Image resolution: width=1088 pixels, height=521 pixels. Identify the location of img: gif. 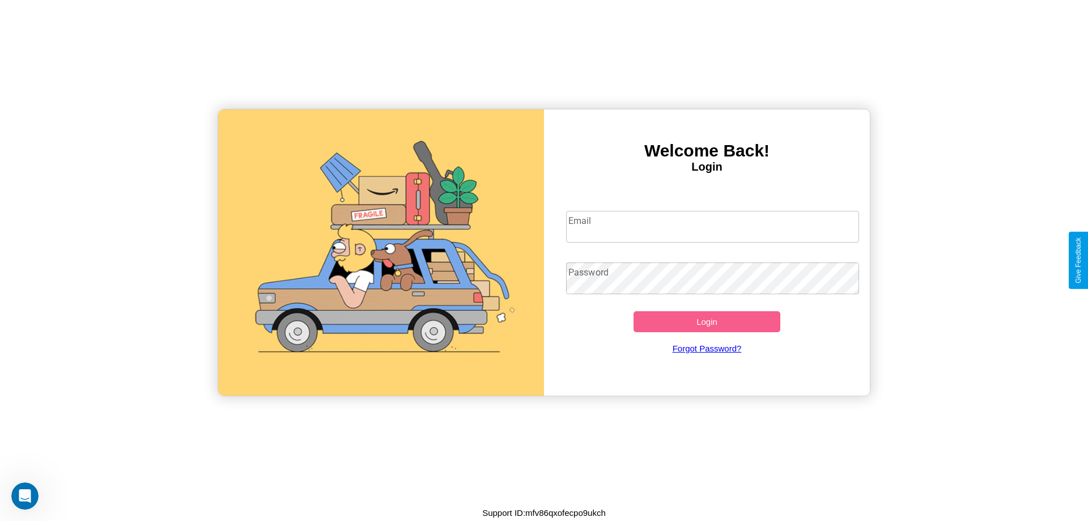
(381, 252).